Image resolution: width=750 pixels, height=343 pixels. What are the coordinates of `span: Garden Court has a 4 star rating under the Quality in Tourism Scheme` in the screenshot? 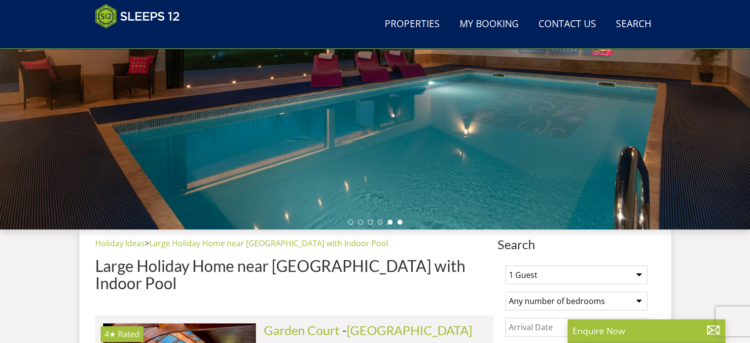 It's located at (110, 334).